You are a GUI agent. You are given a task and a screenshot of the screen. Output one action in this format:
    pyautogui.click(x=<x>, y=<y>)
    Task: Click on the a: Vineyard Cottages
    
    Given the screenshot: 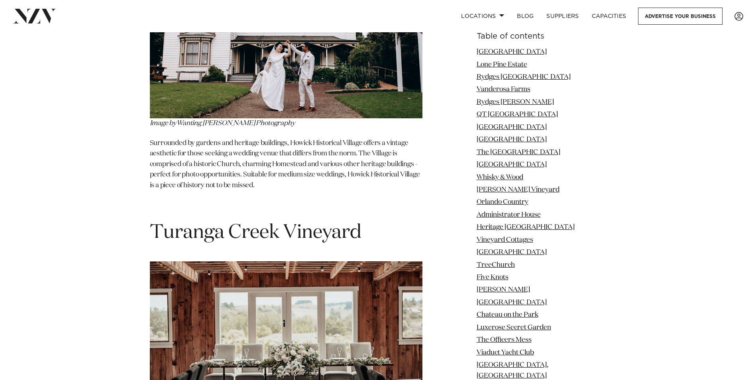 What is the action you would take?
    pyautogui.click(x=505, y=240)
    